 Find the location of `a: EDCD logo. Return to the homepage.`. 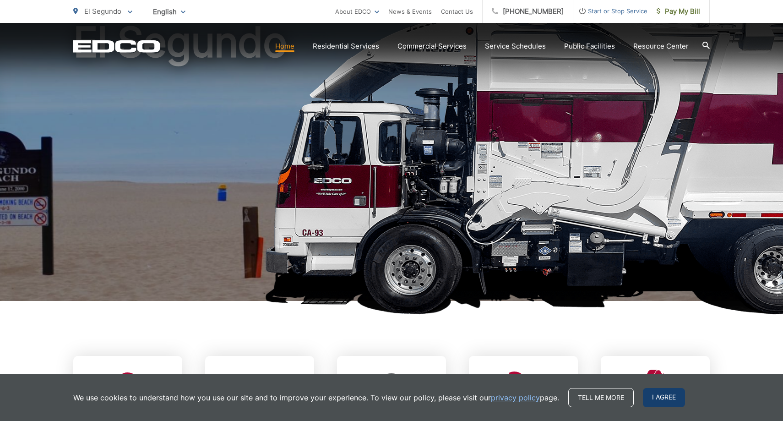

a: EDCD logo. Return to the homepage. is located at coordinates (117, 46).